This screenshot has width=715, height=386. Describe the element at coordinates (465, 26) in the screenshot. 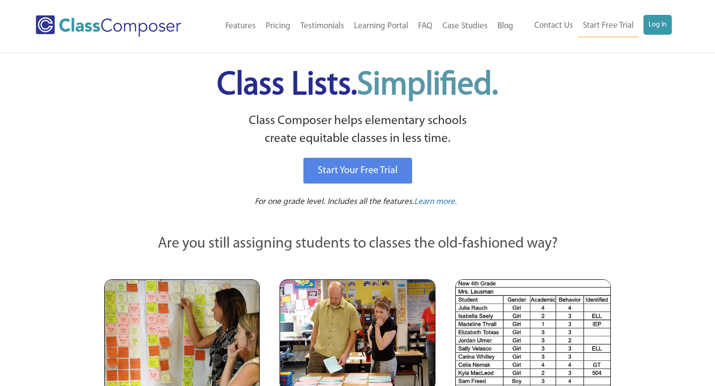

I see `a: Case Studies` at that location.